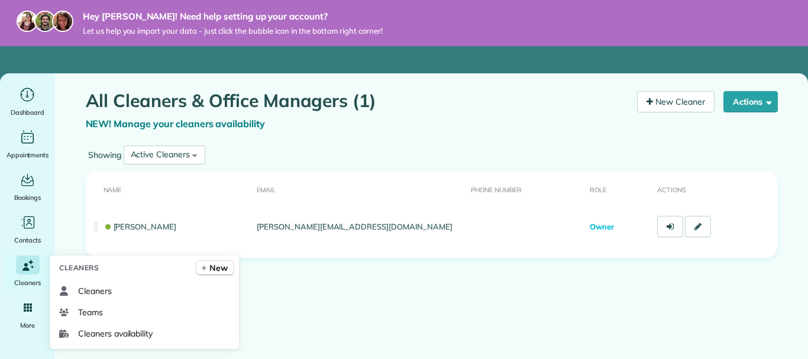 The width and height of the screenshot is (808, 359). I want to click on span: New, so click(218, 268).